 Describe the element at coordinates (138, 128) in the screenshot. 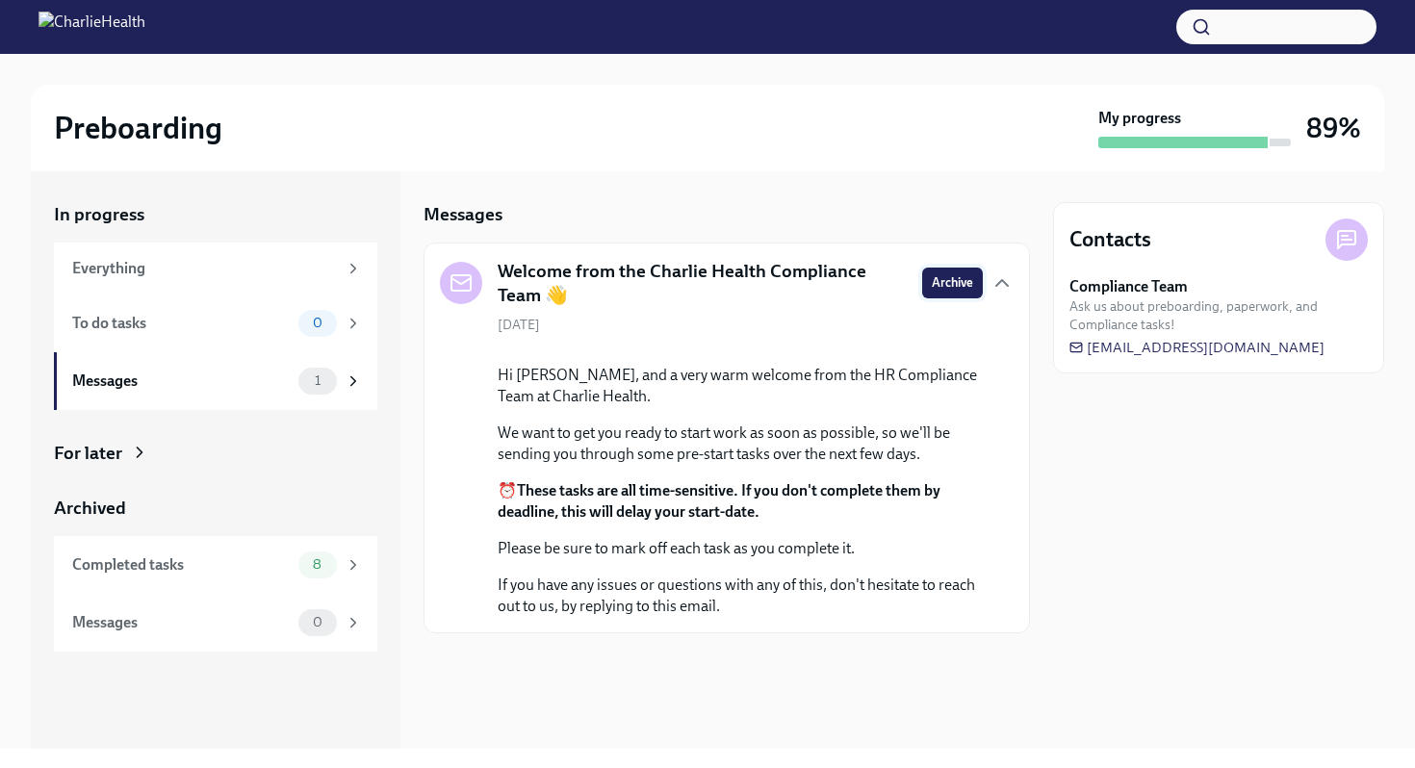

I see `h2: Preboarding` at that location.